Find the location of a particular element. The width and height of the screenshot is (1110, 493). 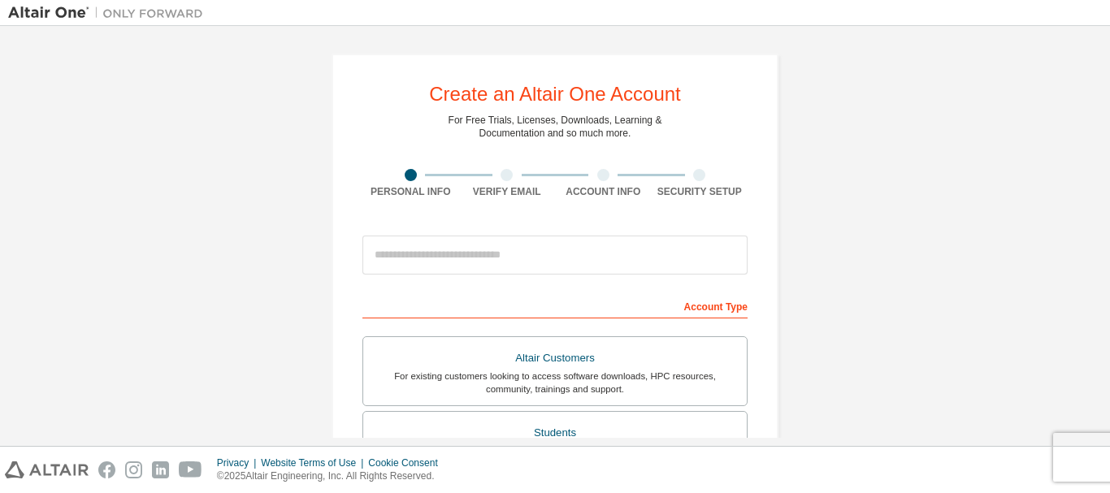

img: Altair One is located at coordinates (110, 13).